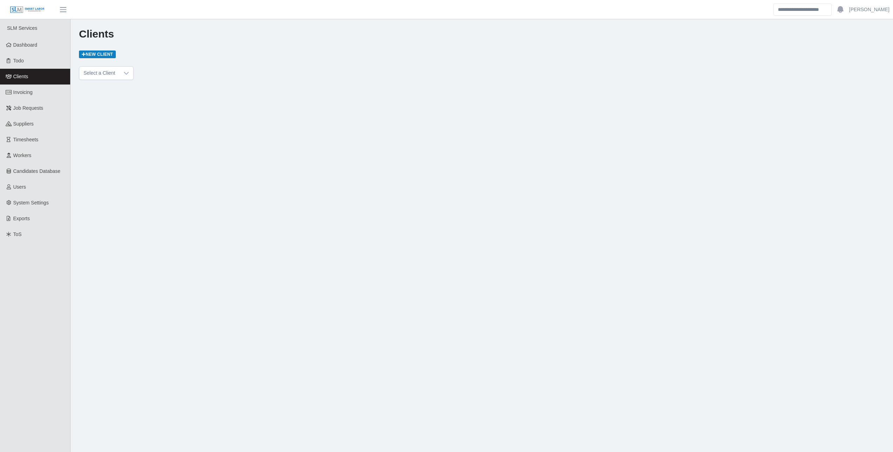 Image resolution: width=893 pixels, height=452 pixels. I want to click on span: Dashboard, so click(25, 45).